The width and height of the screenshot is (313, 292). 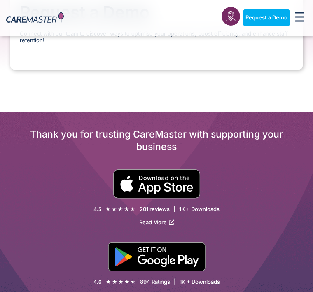 I want to click on div: 4.6, so click(x=98, y=281).